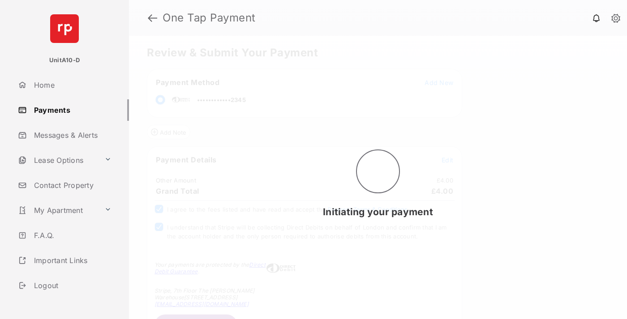  Describe the element at coordinates (72, 185) in the screenshot. I see `a: Contact Property` at that location.